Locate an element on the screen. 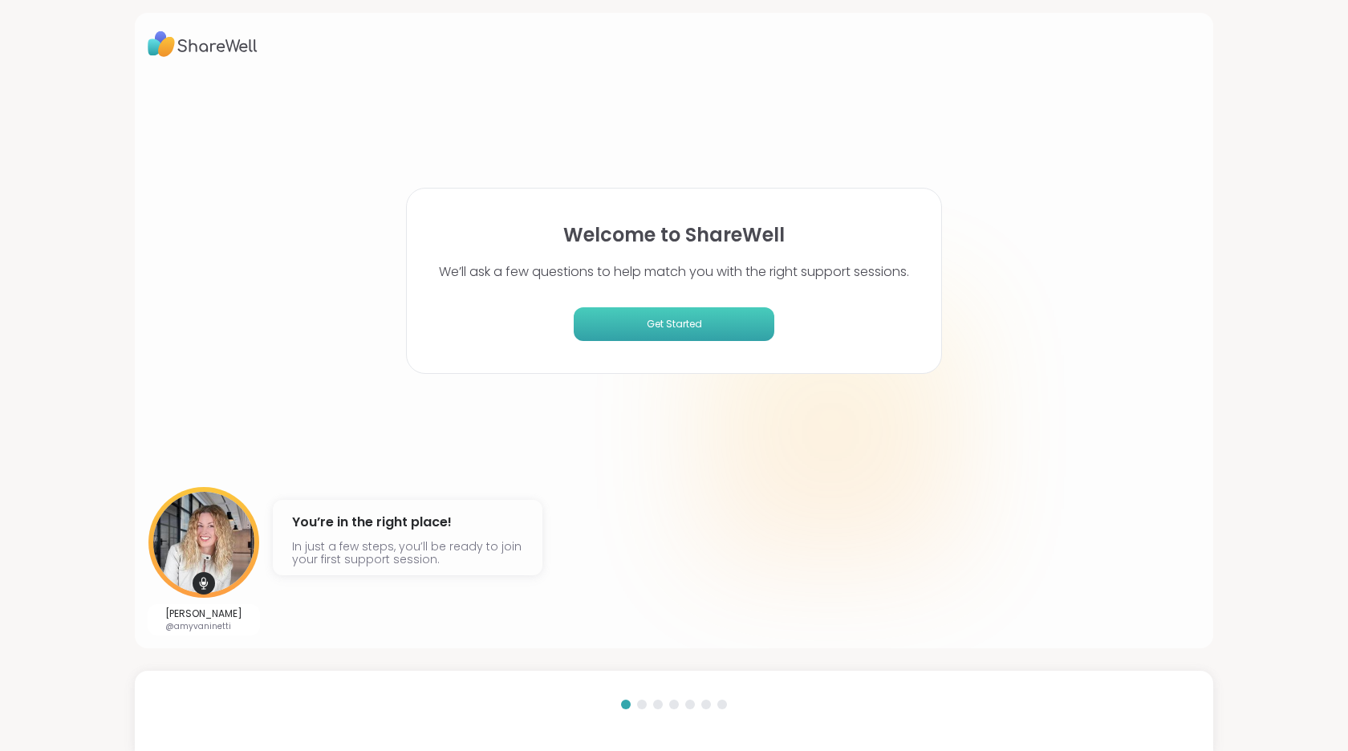 This screenshot has height=751, width=1348. img: ShareWell Logo is located at coordinates (202, 44).